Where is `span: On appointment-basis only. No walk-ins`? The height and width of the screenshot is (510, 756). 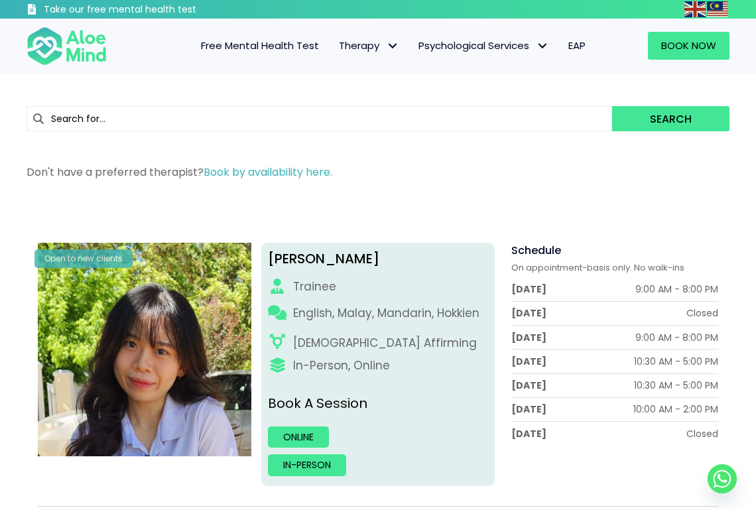 span: On appointment-basis only. No walk-ins is located at coordinates (598, 267).